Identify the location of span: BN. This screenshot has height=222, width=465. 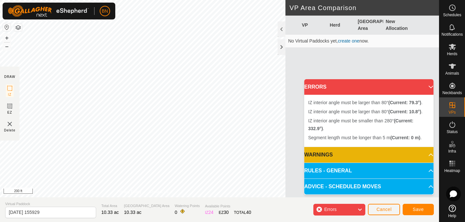
(105, 11).